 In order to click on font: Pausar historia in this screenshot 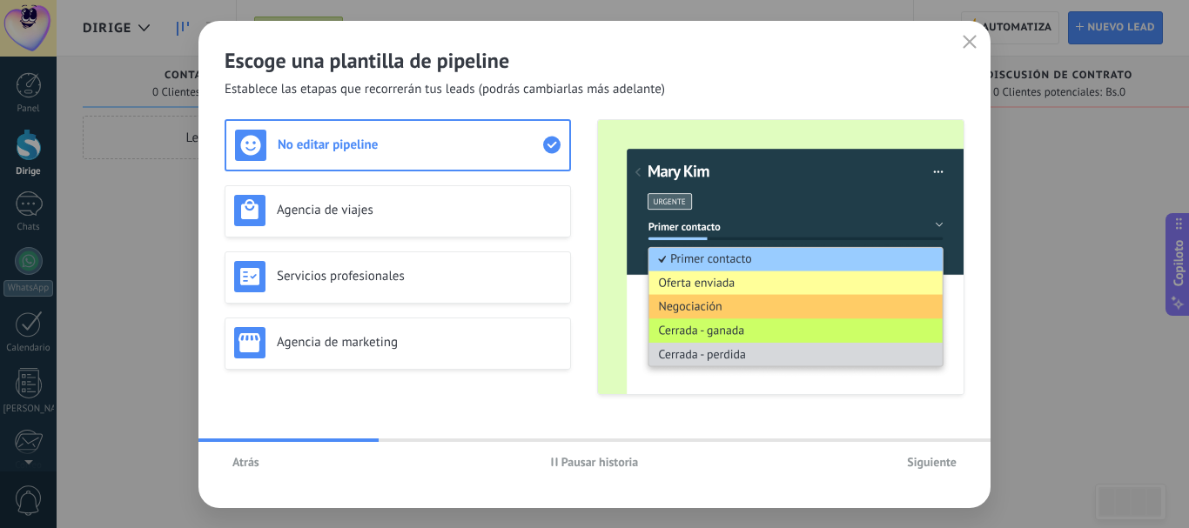, I will do `click(600, 462)`.